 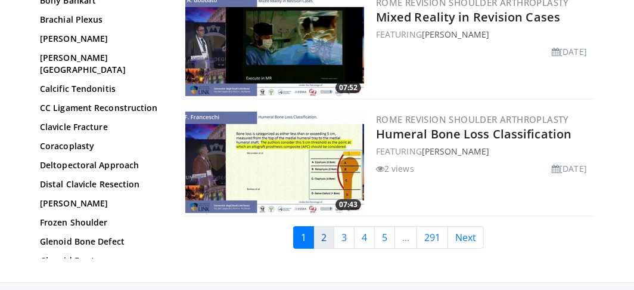 What do you see at coordinates (100, 260) in the screenshot?
I see `a: Glenoid Fractures` at bounding box center [100, 260].